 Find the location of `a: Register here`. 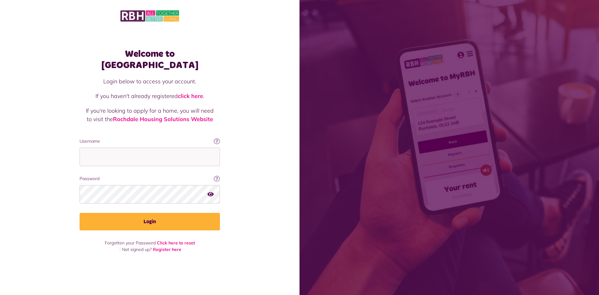

a: Register here is located at coordinates (167, 249).